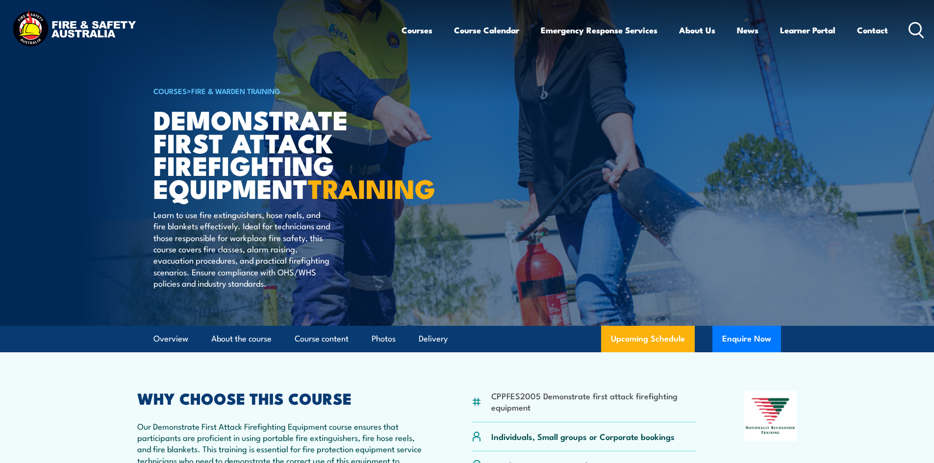  Describe the element at coordinates (281, 398) in the screenshot. I see `h2: WHY CHOOSE THIS COURSE` at that location.